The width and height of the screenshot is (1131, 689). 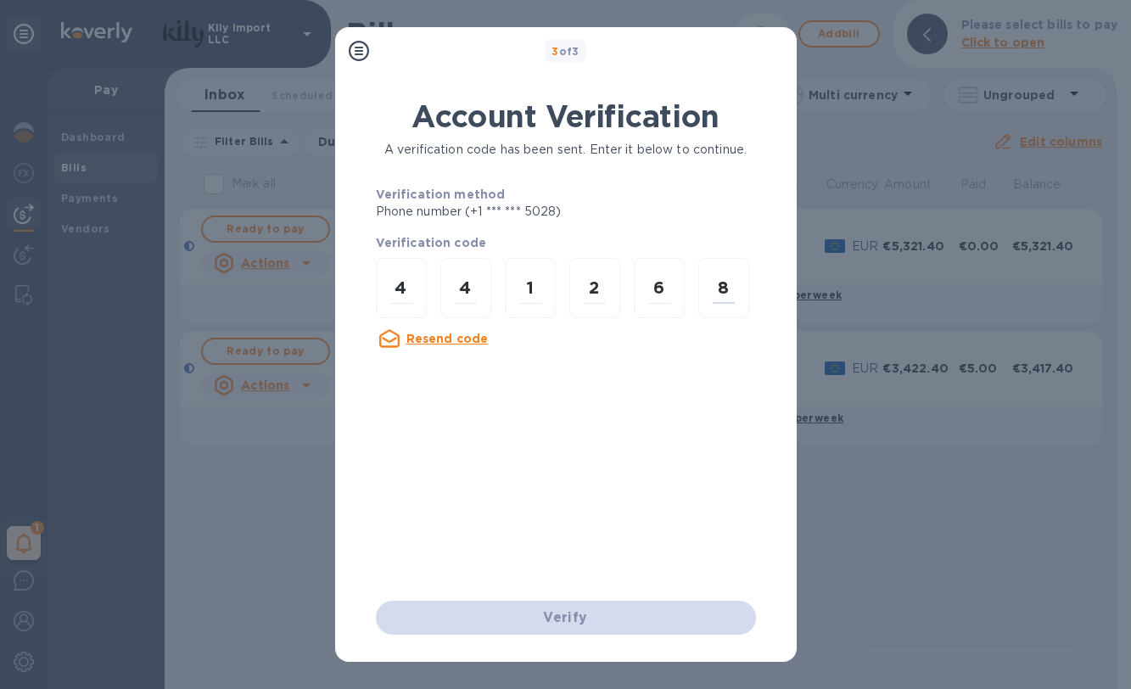 What do you see at coordinates (566, 149) in the screenshot?
I see `p: A verification code has been sent. Enter it below to continue.` at bounding box center [566, 149].